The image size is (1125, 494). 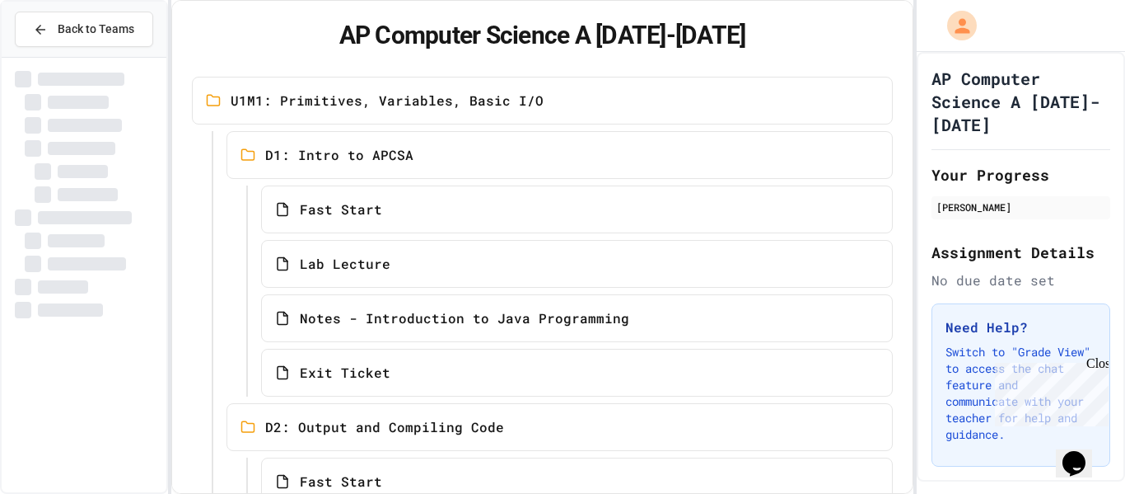 What do you see at coordinates (578, 209) in the screenshot?
I see `a: Fast Start` at bounding box center [578, 209].